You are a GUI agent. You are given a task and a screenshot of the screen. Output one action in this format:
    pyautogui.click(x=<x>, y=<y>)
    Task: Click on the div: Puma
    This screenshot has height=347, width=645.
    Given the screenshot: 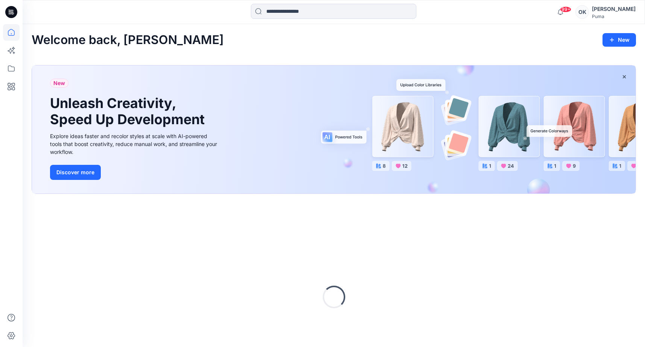 What is the action you would take?
    pyautogui.click(x=614, y=16)
    